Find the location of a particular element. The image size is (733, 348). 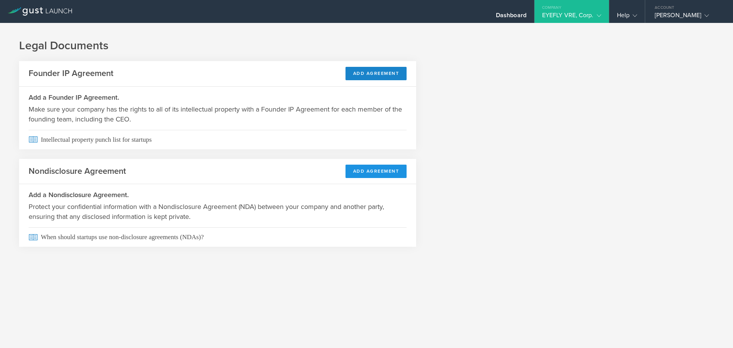

span: When should startups use non-disclosure agreements (NDAs)? is located at coordinates (218, 237).